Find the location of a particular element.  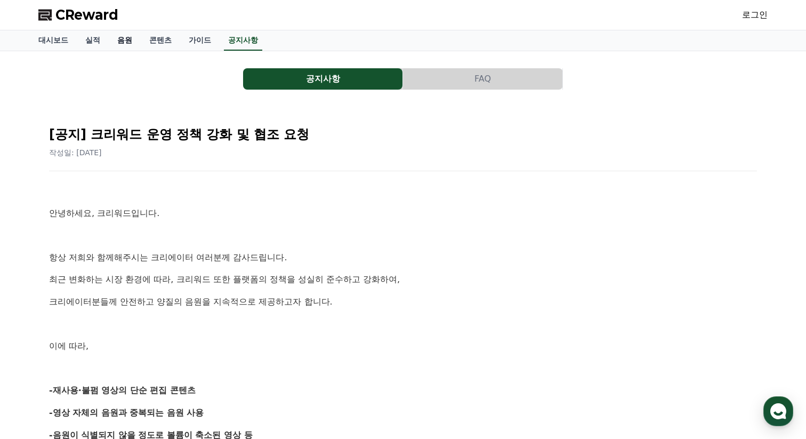

a: CReward is located at coordinates (78, 15).